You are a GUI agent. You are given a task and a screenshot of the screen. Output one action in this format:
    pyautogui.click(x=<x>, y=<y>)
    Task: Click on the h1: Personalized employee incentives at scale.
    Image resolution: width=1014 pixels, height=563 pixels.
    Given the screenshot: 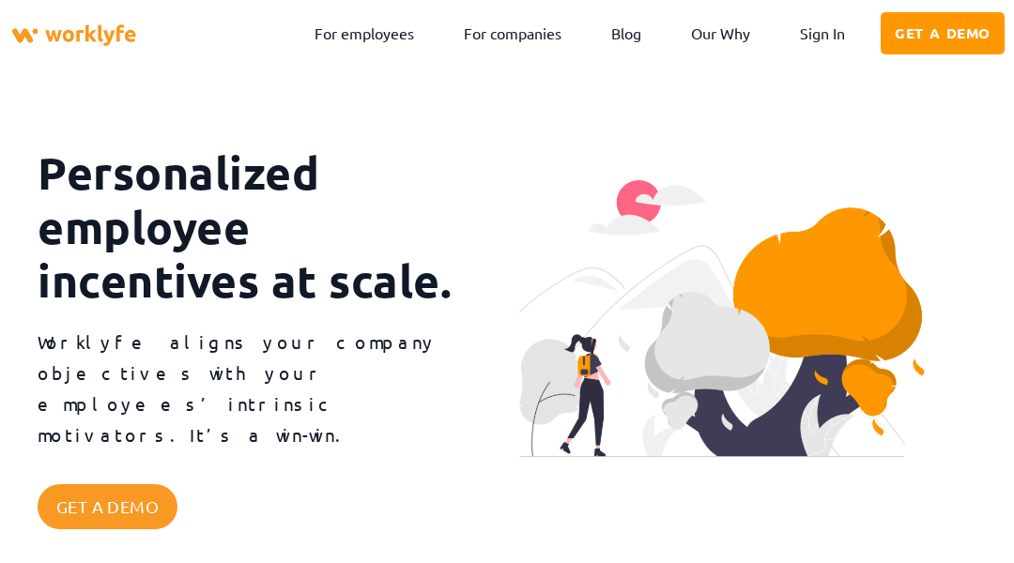 What is the action you would take?
    pyautogui.click(x=252, y=226)
    